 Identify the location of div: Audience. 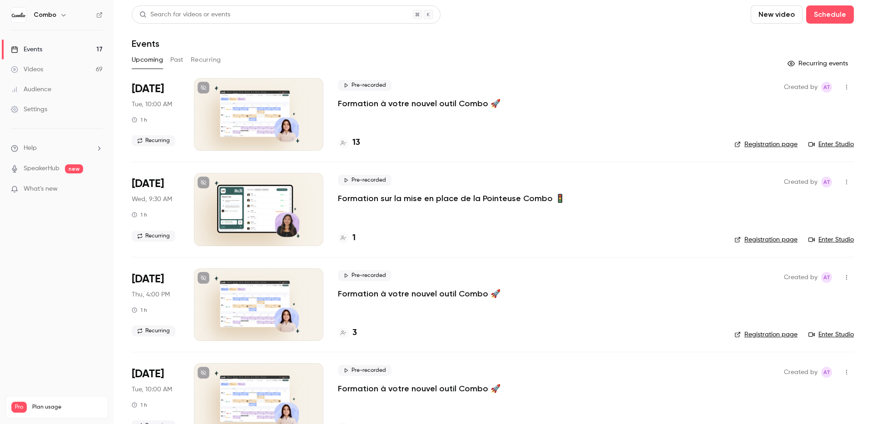
(31, 90).